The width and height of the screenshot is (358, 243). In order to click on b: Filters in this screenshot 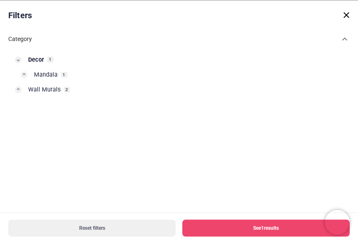, I will do `click(20, 15)`.